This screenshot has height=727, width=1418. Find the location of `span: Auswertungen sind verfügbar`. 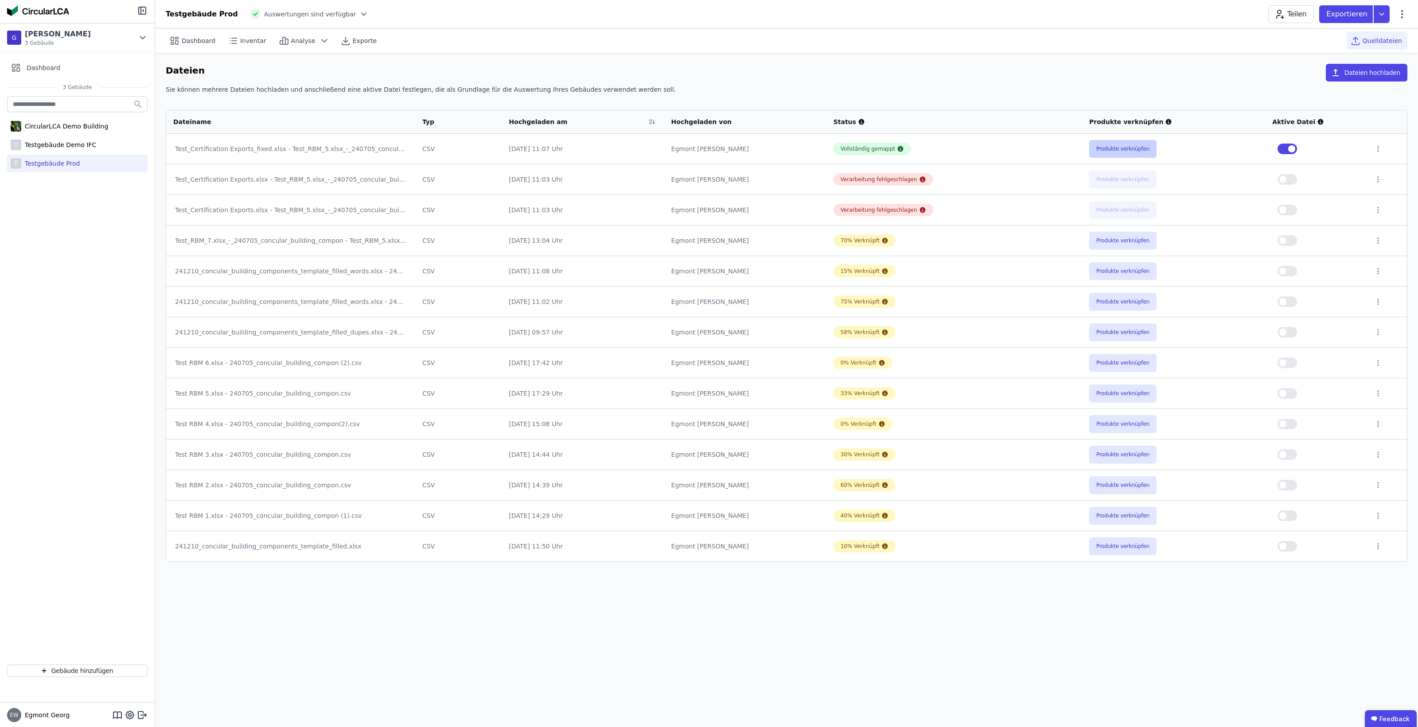

span: Auswertungen sind verfügbar is located at coordinates (310, 14).